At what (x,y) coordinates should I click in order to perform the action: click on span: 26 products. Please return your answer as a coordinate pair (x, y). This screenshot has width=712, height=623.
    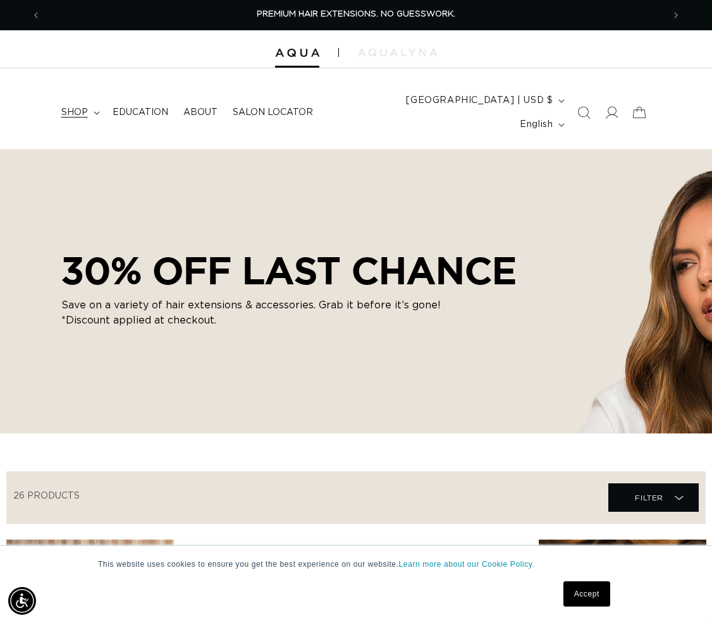
    Looking at the image, I should click on (46, 496).